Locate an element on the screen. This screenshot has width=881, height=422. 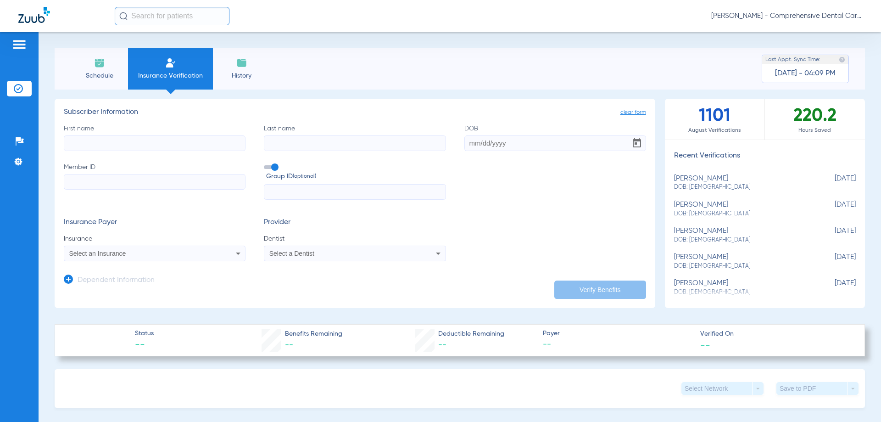
label: DOB is located at coordinates (555, 137).